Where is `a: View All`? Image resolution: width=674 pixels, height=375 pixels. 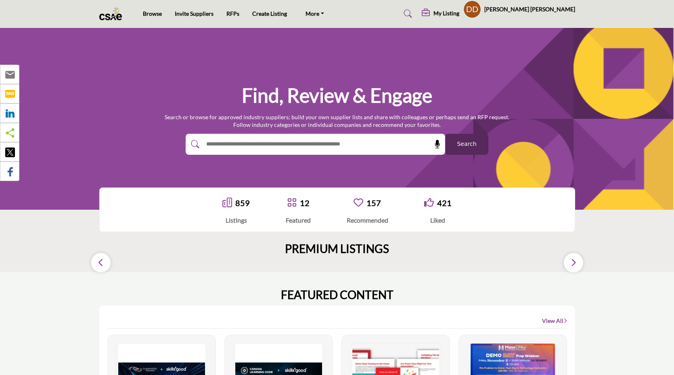
a: View All is located at coordinates (555, 320).